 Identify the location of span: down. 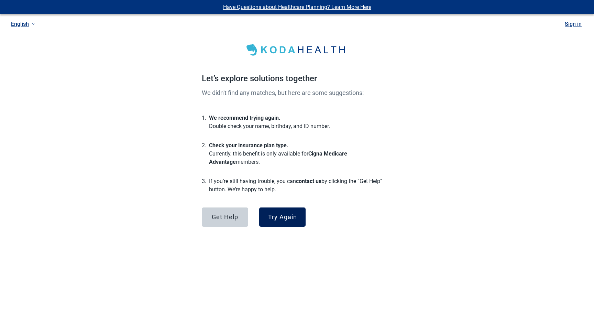
(33, 24).